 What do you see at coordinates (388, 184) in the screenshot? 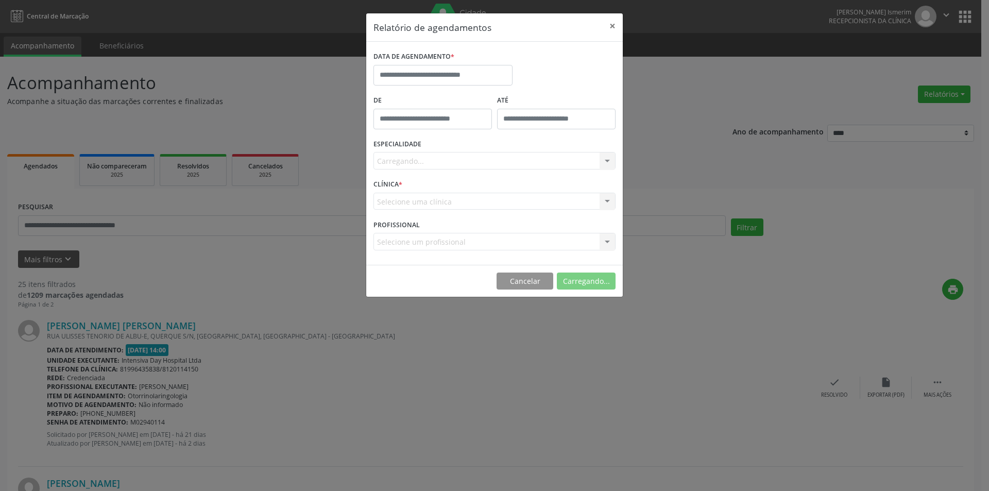
I see `label: CLÍNICA` at bounding box center [388, 184].